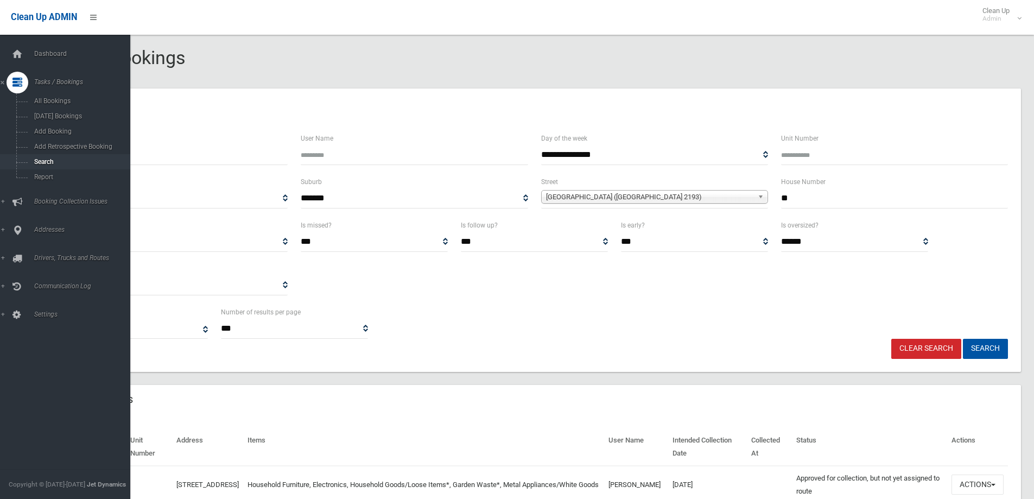  Describe the element at coordinates (564, 138) in the screenshot. I see `label: Day of the week` at that location.